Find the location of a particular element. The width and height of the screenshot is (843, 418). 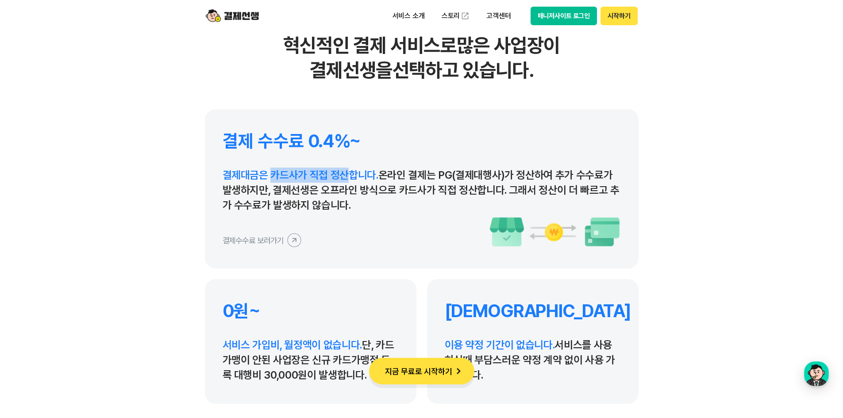

p: 고객센터 is located at coordinates (499, 16).